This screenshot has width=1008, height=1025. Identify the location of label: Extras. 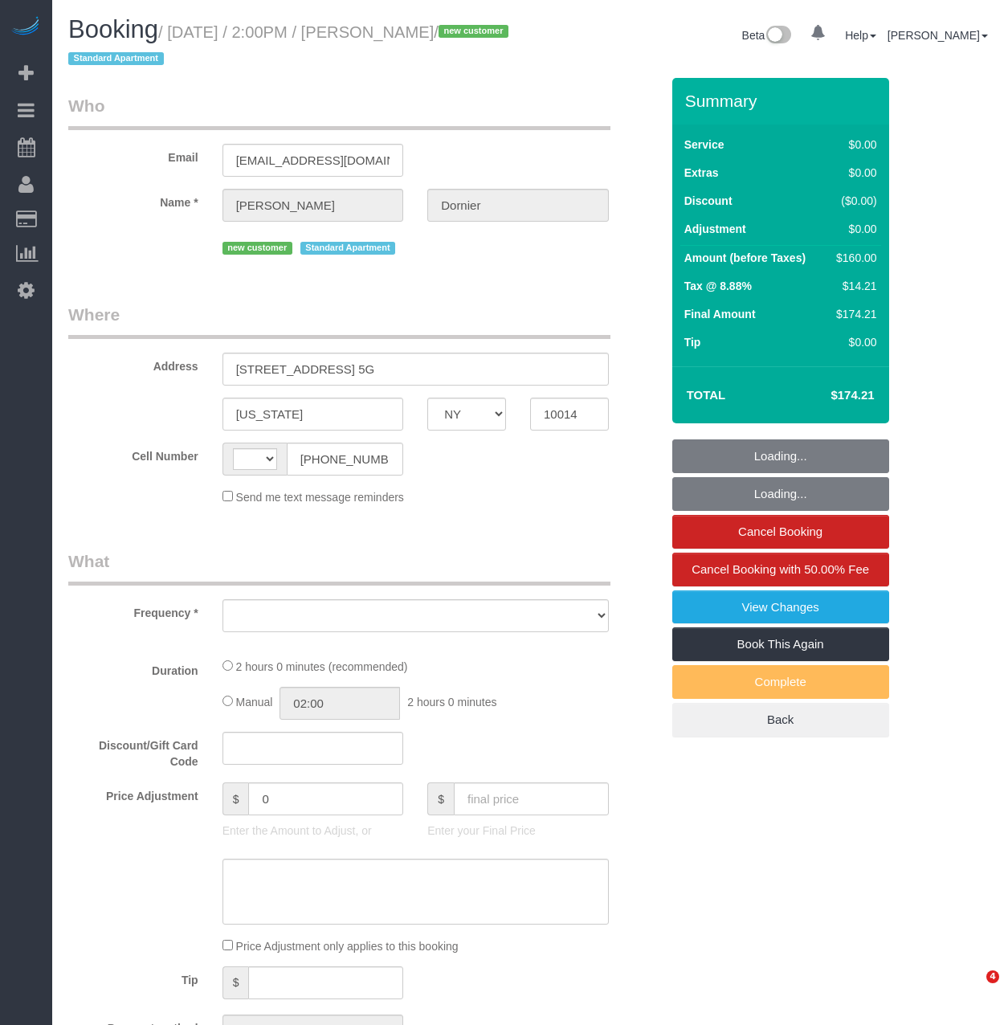
(701, 173).